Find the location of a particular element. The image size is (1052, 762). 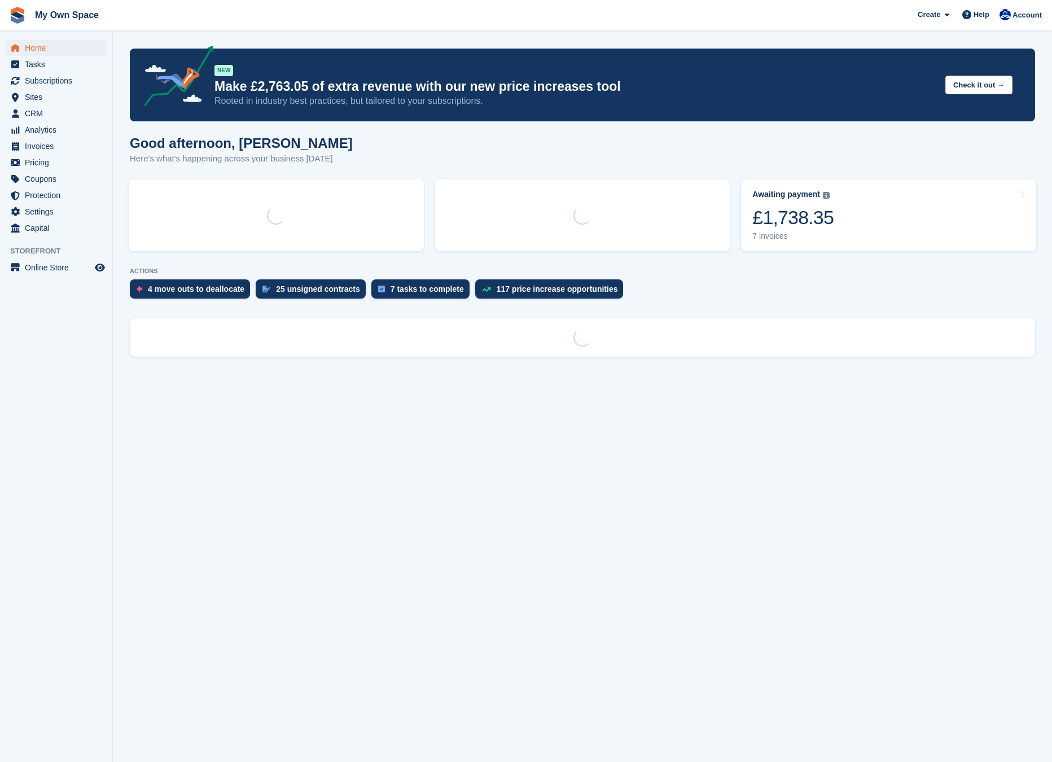

img: task-75834270c22a3079a89374b754ae025e5fb1db73e45f91037f5363f120a921f8.svg is located at coordinates (381, 289).